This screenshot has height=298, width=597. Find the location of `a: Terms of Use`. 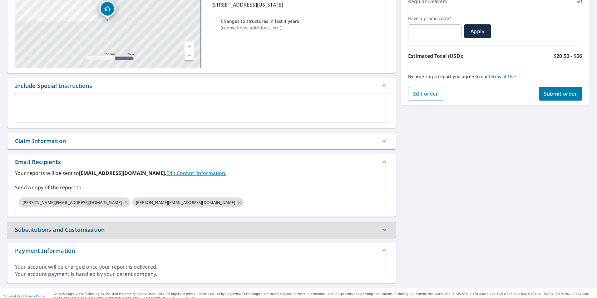

a: Terms of Use is located at coordinates (502, 76).